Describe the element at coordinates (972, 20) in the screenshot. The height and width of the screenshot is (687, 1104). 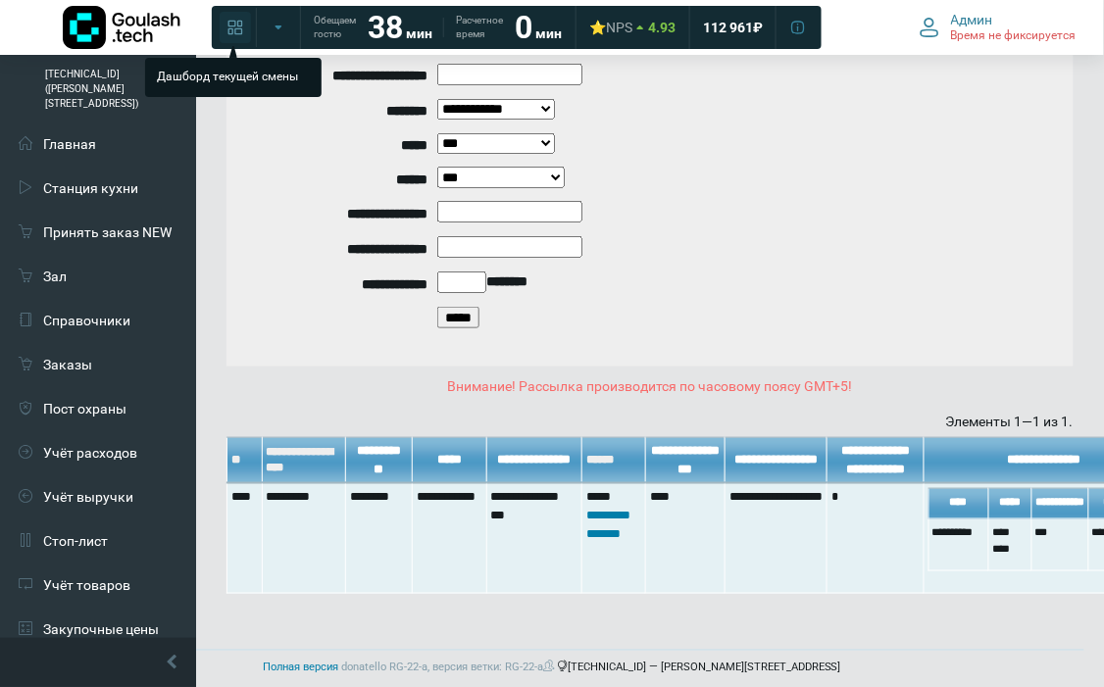
I see `span: Админ` at that location.